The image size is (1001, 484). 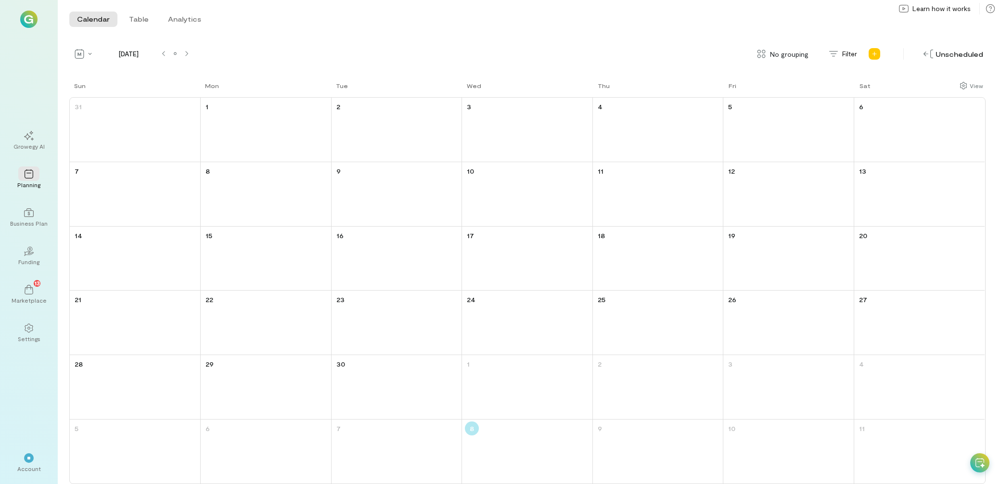 I want to click on a: Funding, so click(x=29, y=256).